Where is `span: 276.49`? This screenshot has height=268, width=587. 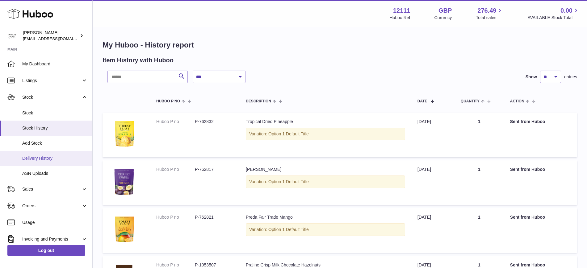 span: 276.49 is located at coordinates (487, 10).